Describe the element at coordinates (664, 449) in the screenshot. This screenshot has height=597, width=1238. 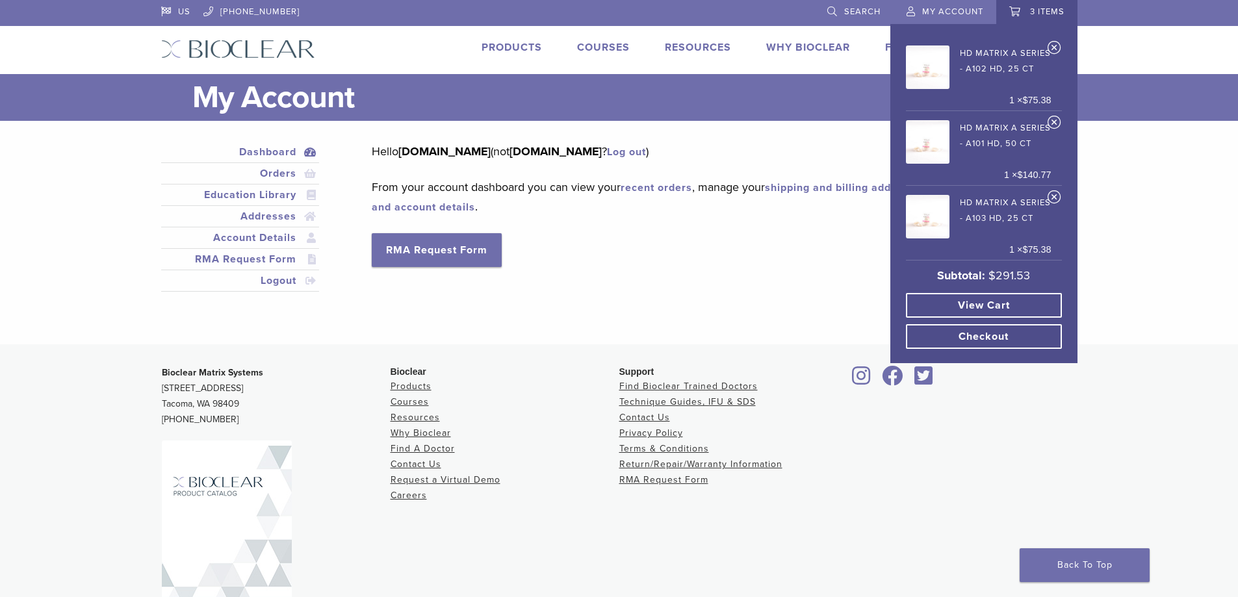
I see `a: Terms & Conditions` at that location.